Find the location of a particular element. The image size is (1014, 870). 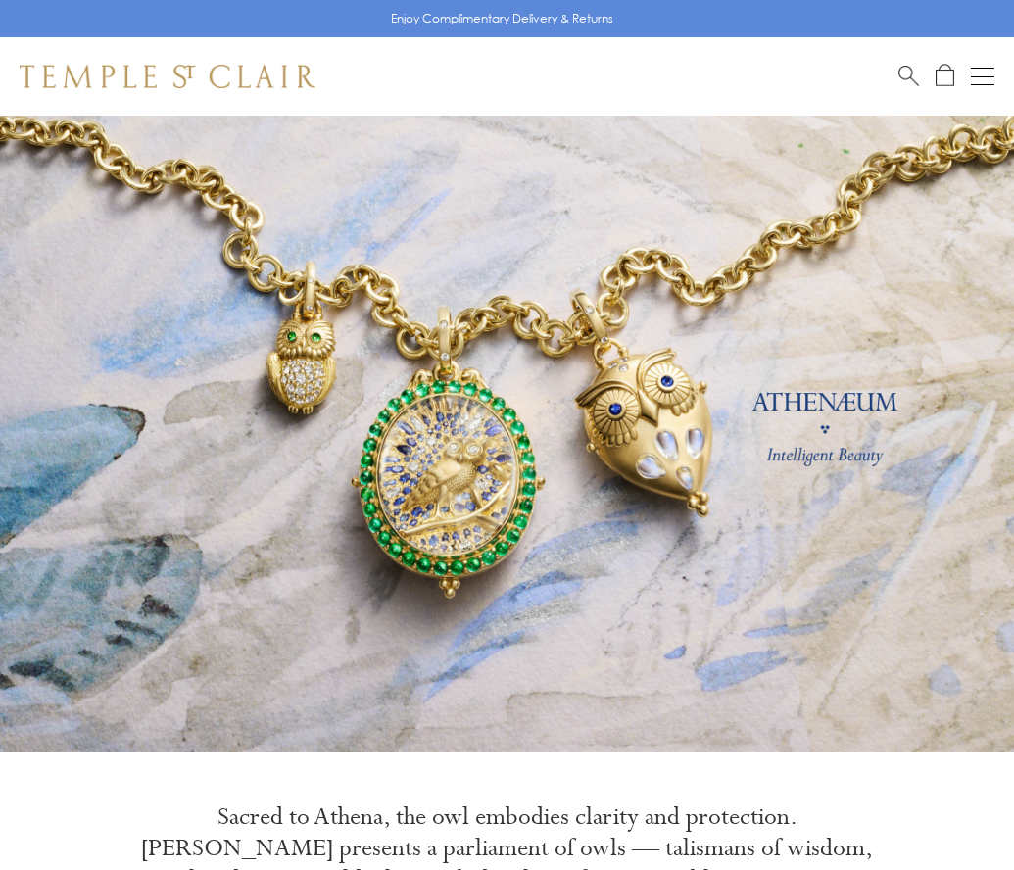

a: Open Shopping Bag is located at coordinates (944, 75).